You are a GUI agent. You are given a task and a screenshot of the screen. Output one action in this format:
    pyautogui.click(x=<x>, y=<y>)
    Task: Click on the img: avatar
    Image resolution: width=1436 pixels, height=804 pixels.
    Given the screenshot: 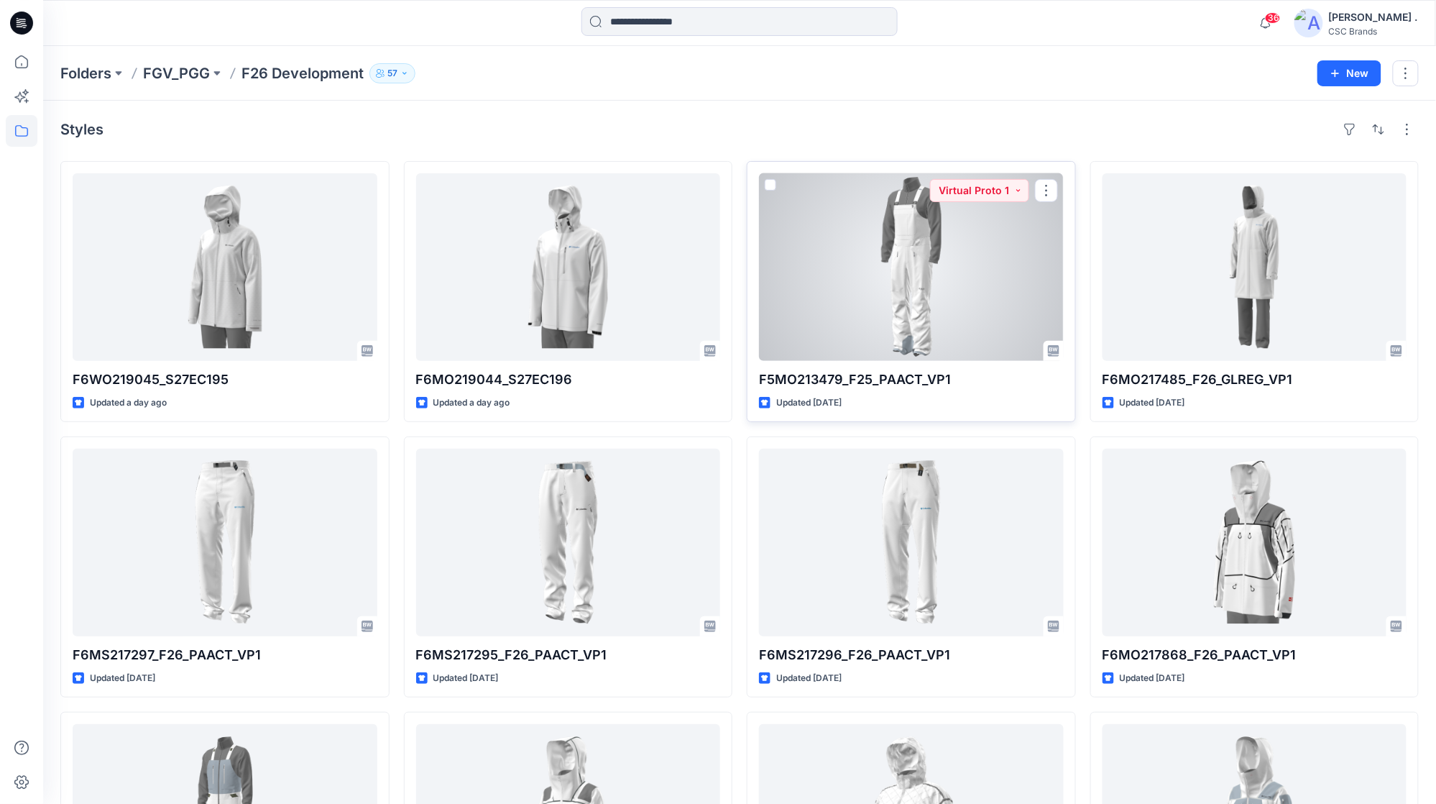 What is the action you would take?
    pyautogui.click(x=1309, y=23)
    